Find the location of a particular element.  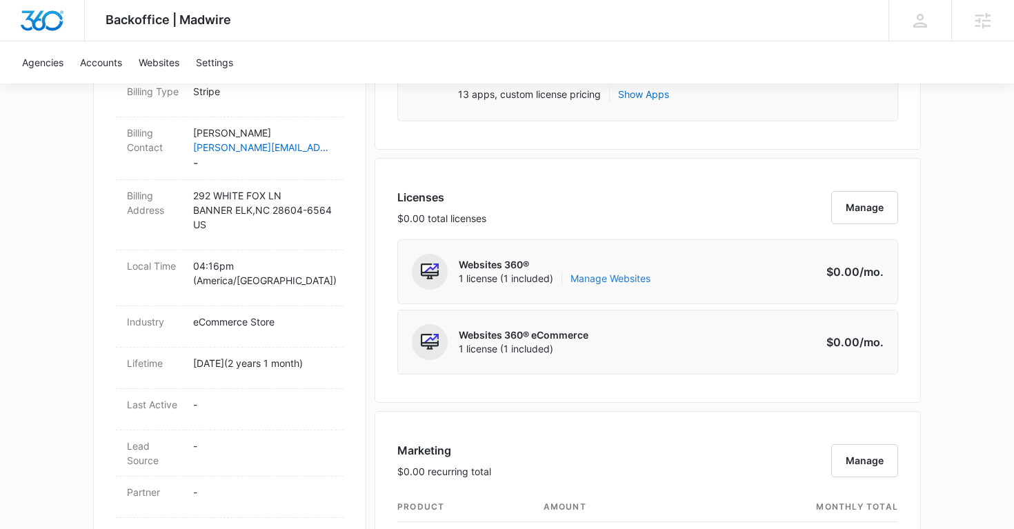

dt: Local Time is located at coordinates (154, 266).